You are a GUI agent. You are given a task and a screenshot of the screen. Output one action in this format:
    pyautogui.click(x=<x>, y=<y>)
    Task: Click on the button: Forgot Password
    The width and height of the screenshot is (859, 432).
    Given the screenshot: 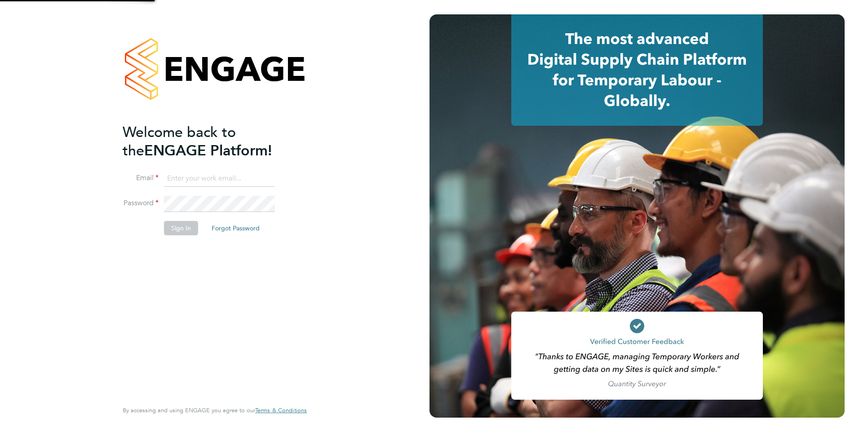 What is the action you would take?
    pyautogui.click(x=235, y=228)
    